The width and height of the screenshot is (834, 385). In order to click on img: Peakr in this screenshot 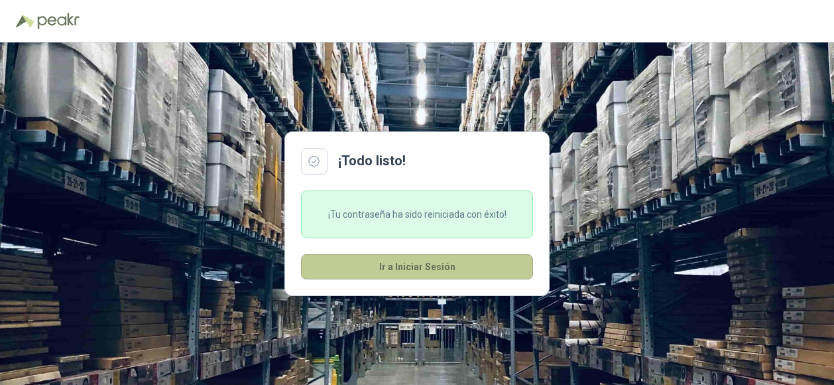, I will do `click(58, 21)`.